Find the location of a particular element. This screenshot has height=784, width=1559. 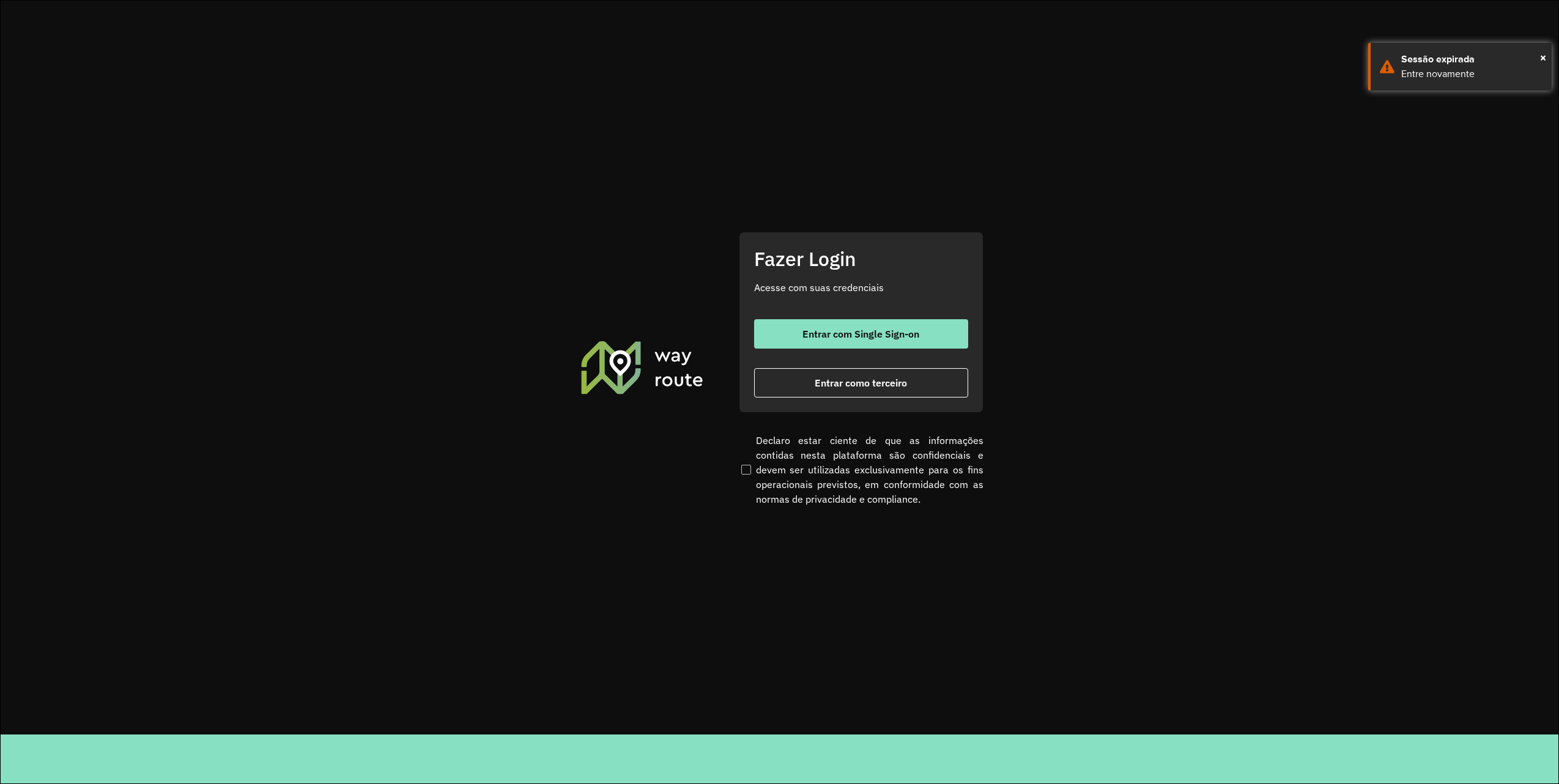

span: Entrar com Single Sign-on is located at coordinates (860, 334).